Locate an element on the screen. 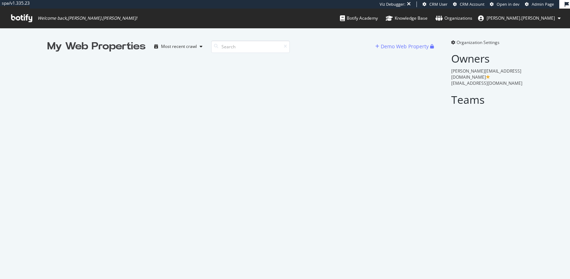 The image size is (570, 279). button: Most recent crawl is located at coordinates (178, 47).